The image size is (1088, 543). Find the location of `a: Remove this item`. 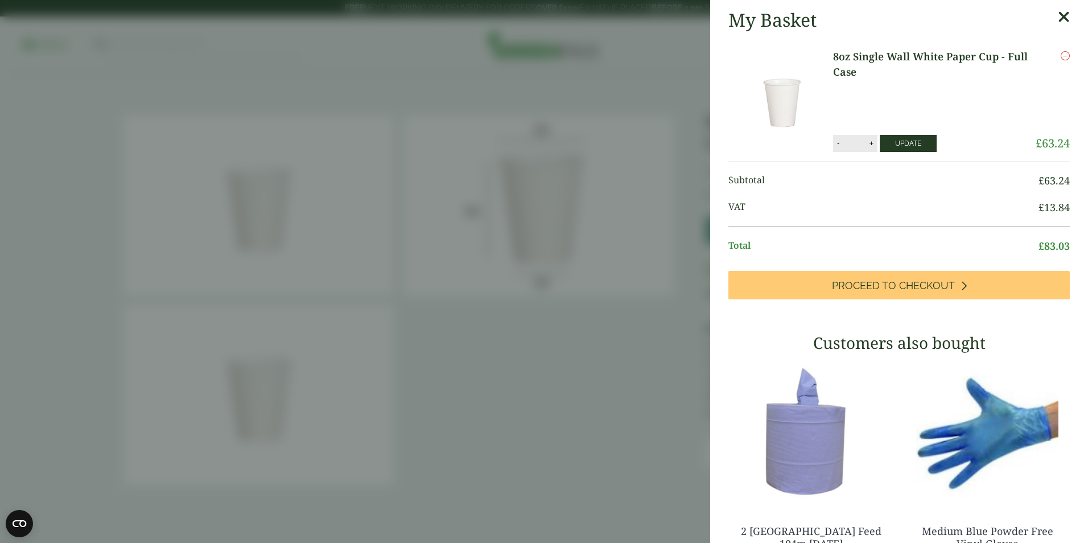

a: Remove this item is located at coordinates (1065, 56).